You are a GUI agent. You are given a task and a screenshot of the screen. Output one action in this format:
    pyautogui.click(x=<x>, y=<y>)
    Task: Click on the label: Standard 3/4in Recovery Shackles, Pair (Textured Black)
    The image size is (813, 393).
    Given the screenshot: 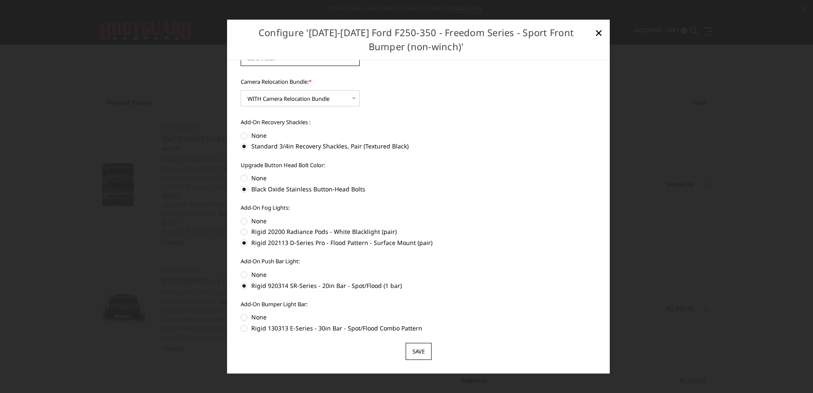 What is the action you would take?
    pyautogui.click(x=418, y=146)
    